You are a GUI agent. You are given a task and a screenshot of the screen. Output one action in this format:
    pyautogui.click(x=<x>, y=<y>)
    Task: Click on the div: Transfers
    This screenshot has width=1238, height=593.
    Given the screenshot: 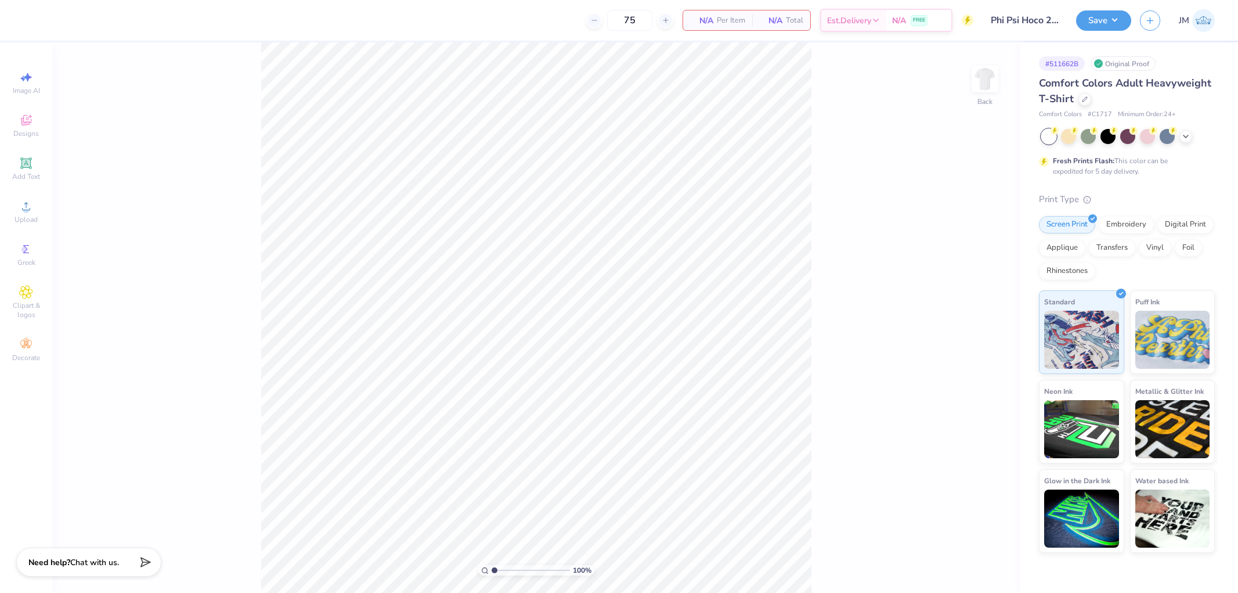 What is the action you would take?
    pyautogui.click(x=1112, y=248)
    